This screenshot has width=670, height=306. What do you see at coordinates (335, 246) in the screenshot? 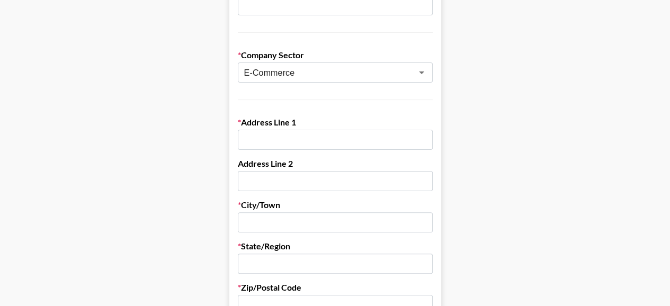
I see `label: State/Region` at bounding box center [335, 246].